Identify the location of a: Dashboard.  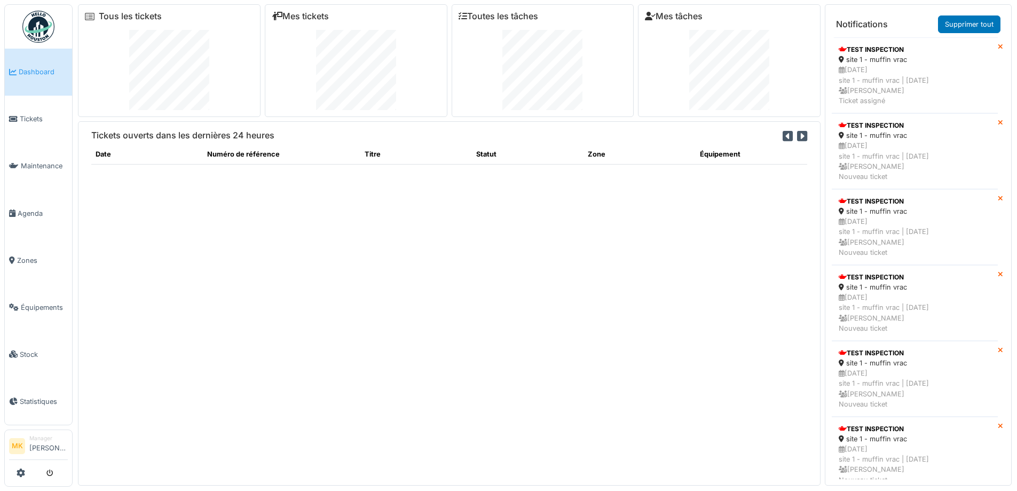
(38, 72).